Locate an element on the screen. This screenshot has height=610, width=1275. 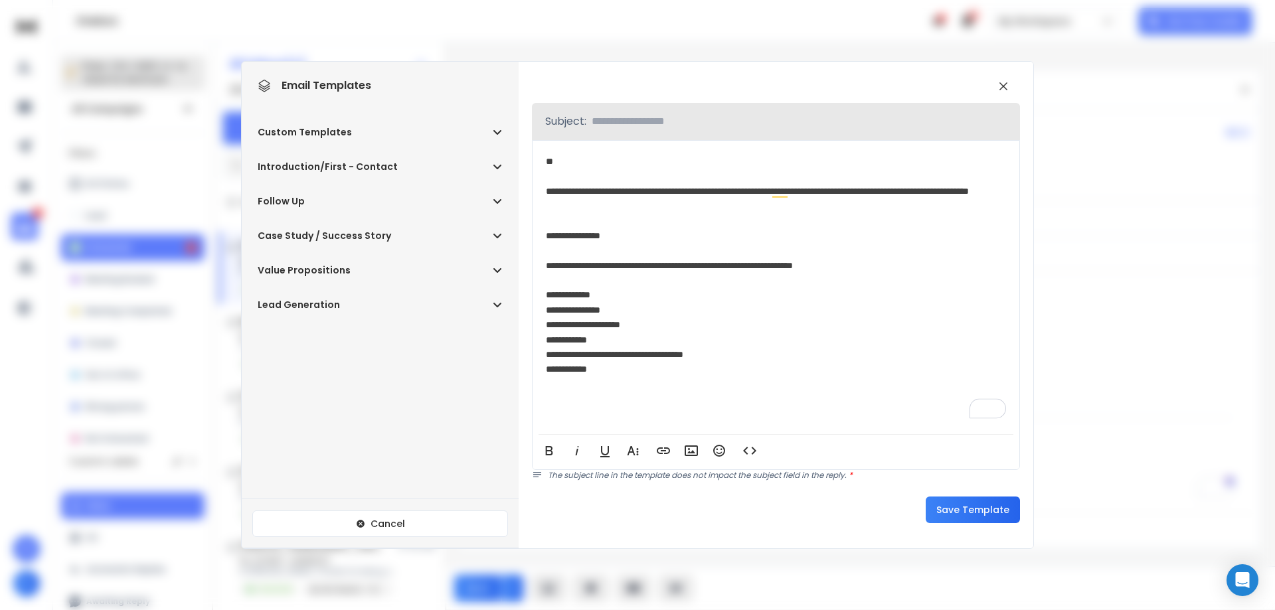
button: Introduction/First - Contact is located at coordinates (380, 167).